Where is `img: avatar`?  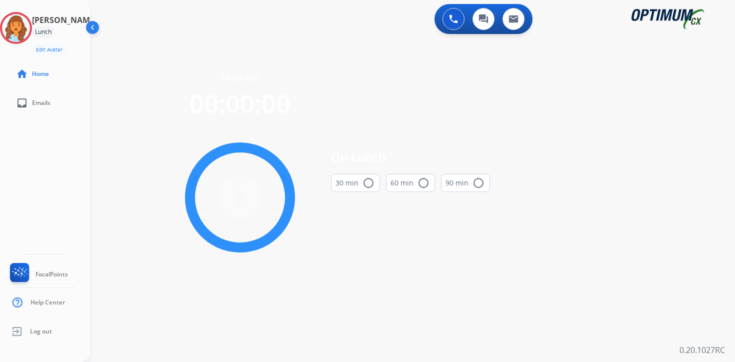 img: avatar is located at coordinates (16, 28).